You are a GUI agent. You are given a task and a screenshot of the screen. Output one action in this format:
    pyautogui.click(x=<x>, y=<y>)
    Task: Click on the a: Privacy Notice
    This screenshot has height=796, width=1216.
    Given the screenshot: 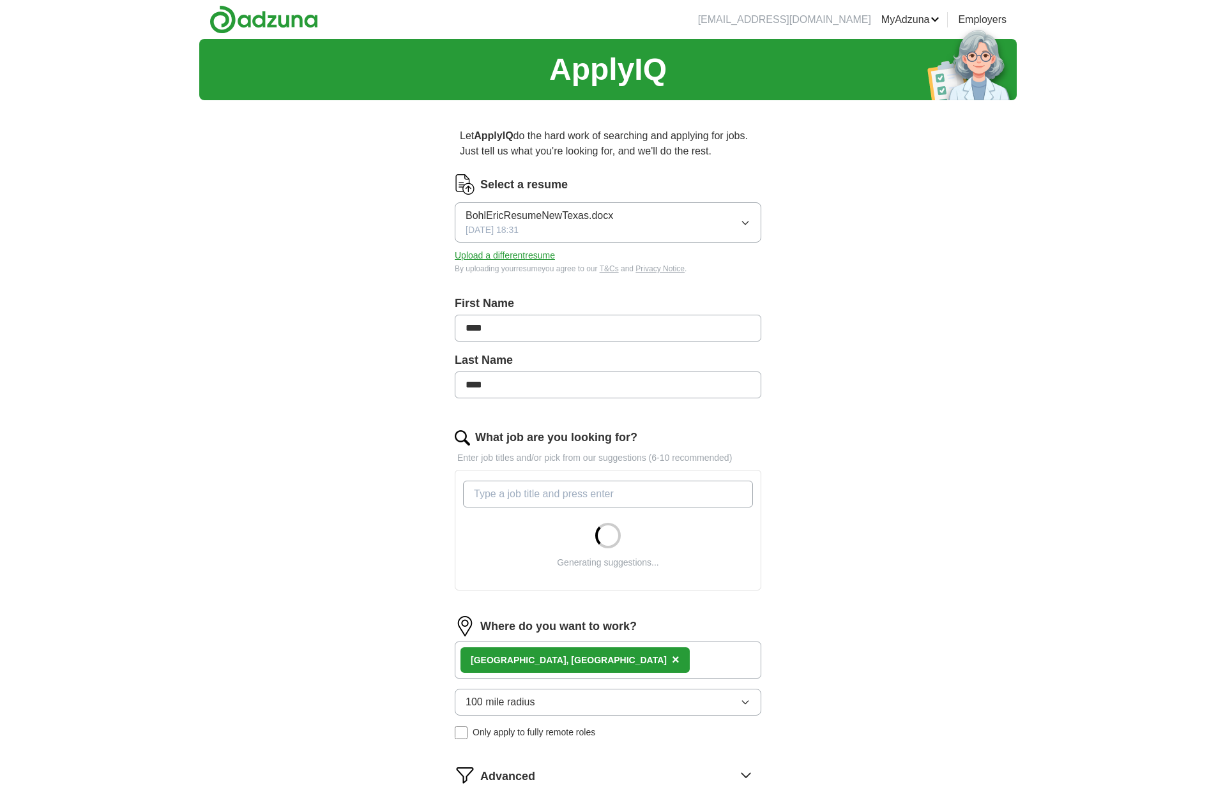 What is the action you would take?
    pyautogui.click(x=660, y=269)
    